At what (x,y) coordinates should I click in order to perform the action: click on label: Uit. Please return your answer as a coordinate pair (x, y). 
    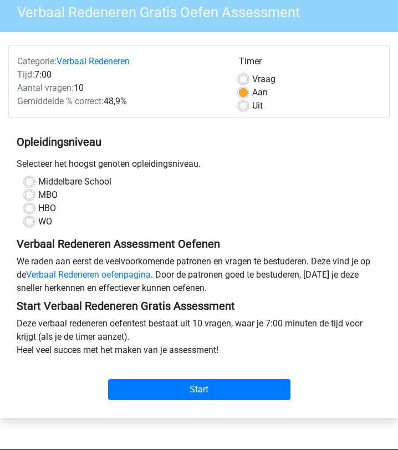
    Looking at the image, I should click on (257, 106).